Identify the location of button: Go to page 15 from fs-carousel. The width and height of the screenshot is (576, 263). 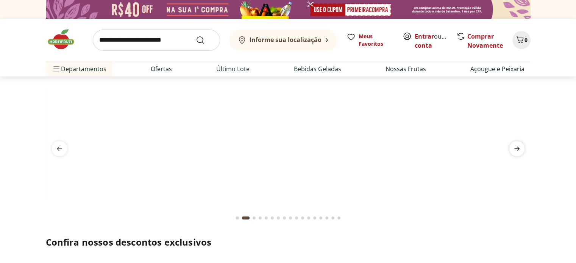
(327, 218).